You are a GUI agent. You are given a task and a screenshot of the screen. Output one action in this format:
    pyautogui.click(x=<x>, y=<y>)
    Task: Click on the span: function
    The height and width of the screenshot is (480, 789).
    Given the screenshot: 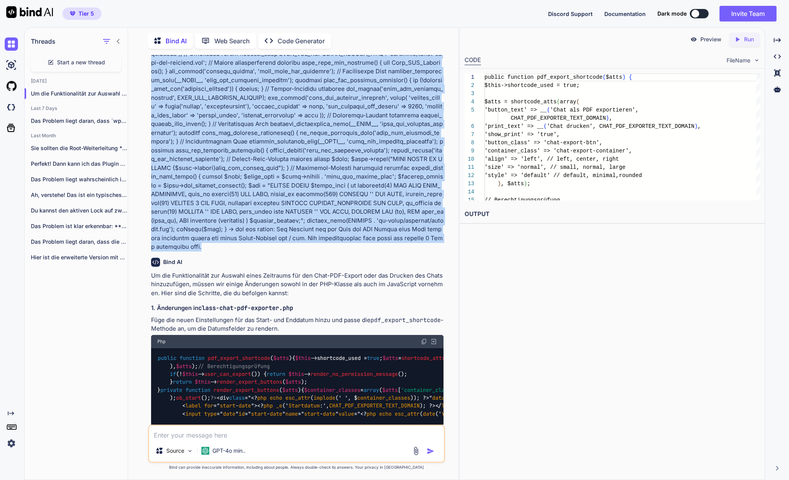 What is the action you would take?
    pyautogui.click(x=192, y=359)
    